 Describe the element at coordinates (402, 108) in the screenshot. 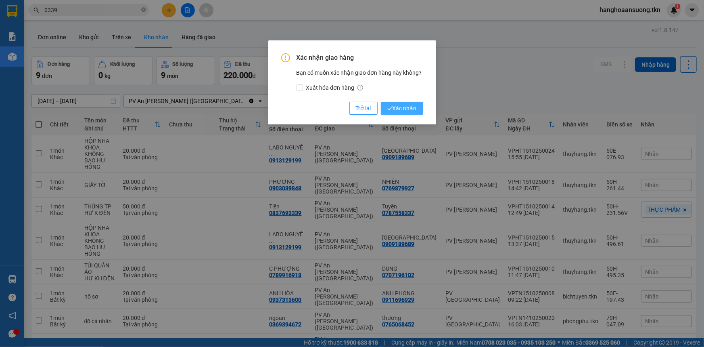

I see `button: checkXác nhận` at that location.